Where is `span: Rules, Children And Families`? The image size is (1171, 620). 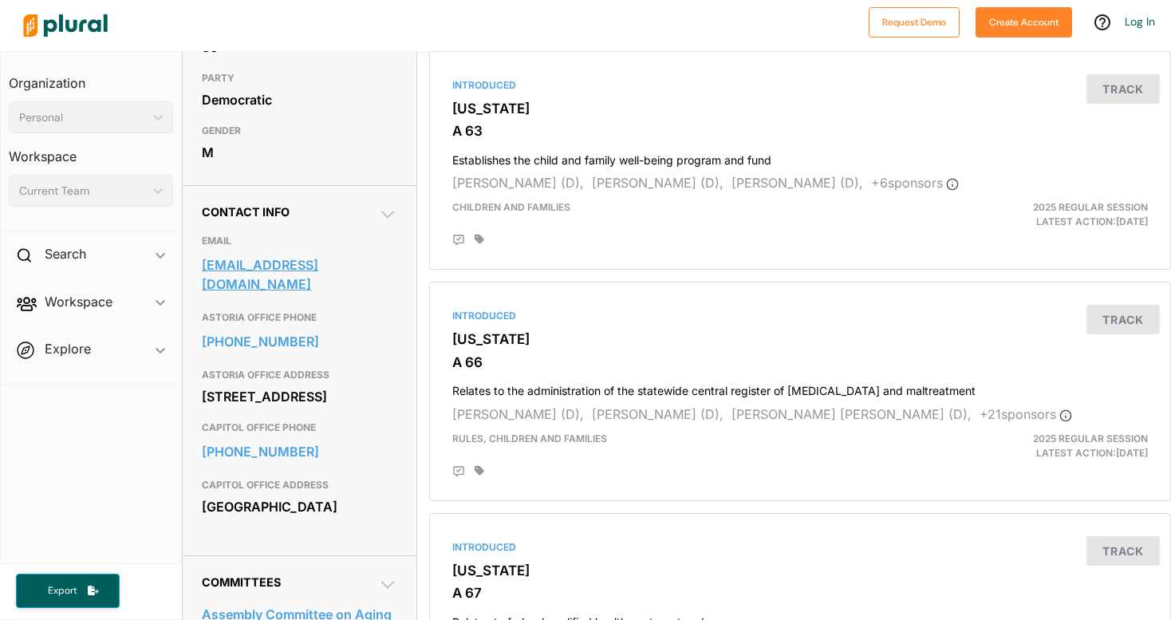 span: Rules, Children And Families is located at coordinates (529, 438).